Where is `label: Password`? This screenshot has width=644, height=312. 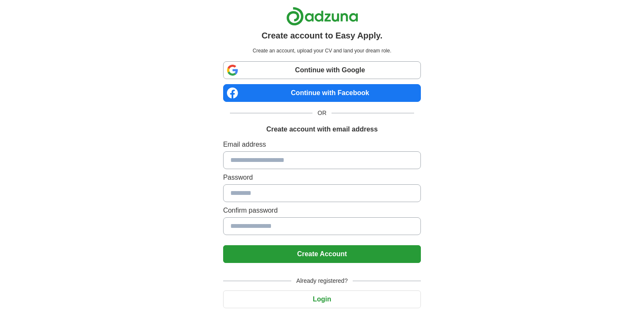
label: Password is located at coordinates (322, 178).